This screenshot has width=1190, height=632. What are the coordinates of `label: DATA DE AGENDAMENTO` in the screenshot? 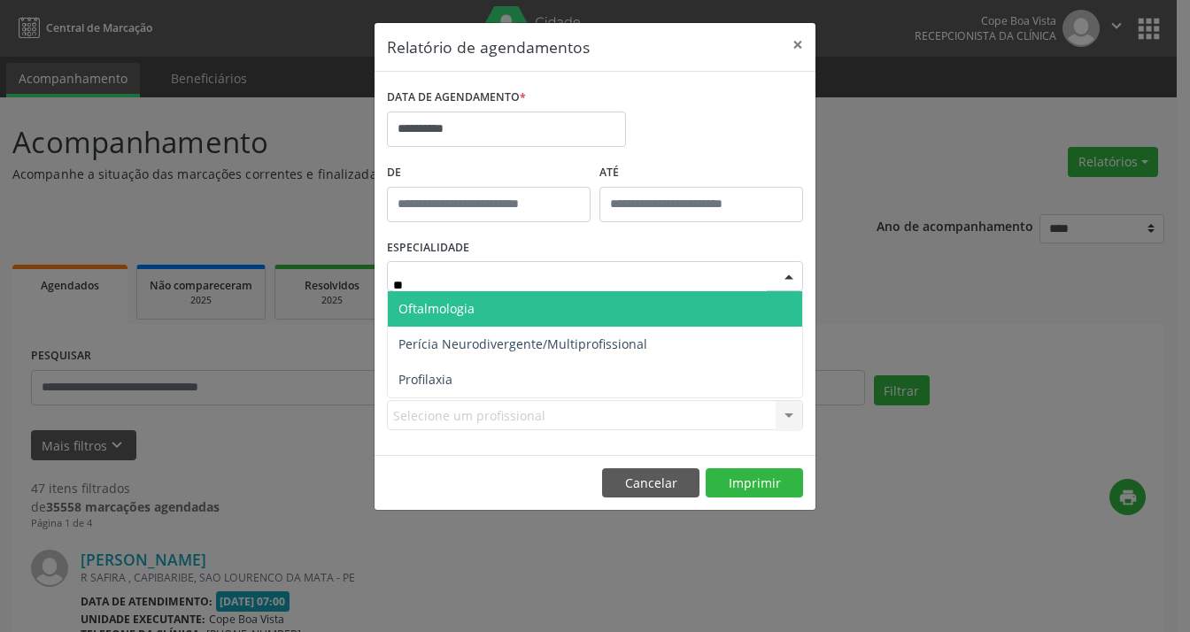 It's located at (456, 97).